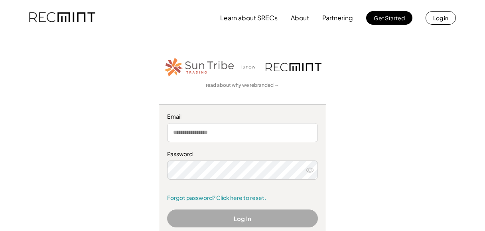 The image size is (485, 231). Describe the element at coordinates (251, 67) in the screenshot. I see `div: is now` at that location.